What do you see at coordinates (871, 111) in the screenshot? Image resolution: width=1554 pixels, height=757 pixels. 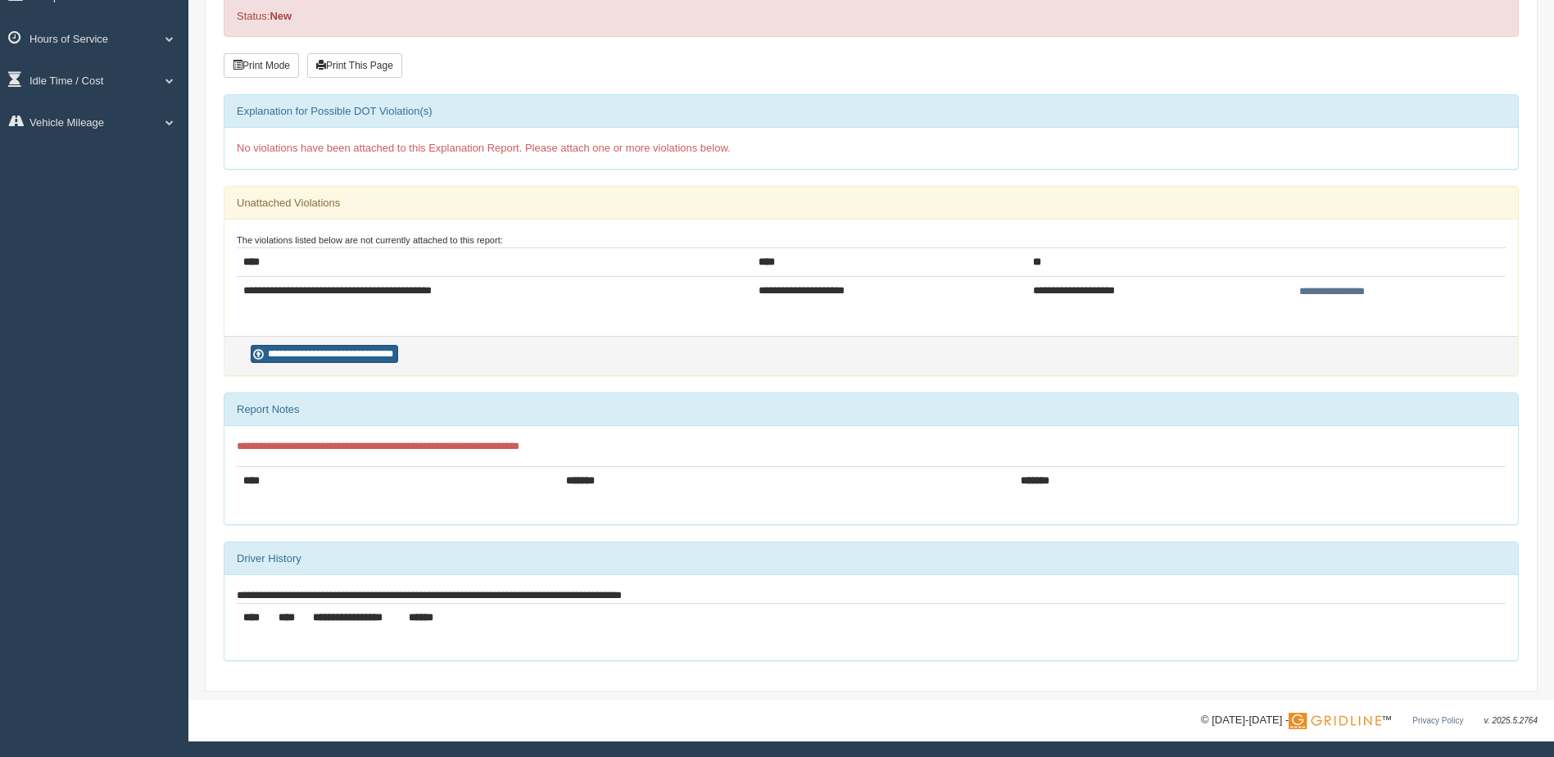 I see `div: Explanation for Possible DOT Violation(s)` at bounding box center [871, 111].